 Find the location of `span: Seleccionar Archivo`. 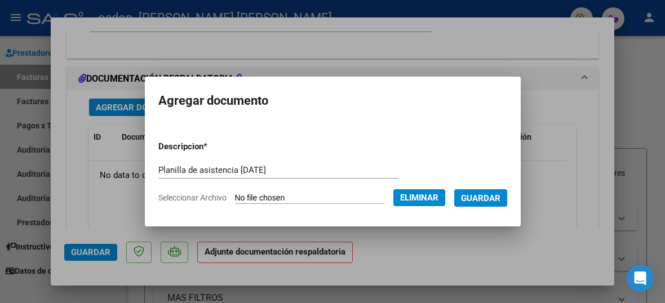

span: Seleccionar Archivo is located at coordinates (192, 198).